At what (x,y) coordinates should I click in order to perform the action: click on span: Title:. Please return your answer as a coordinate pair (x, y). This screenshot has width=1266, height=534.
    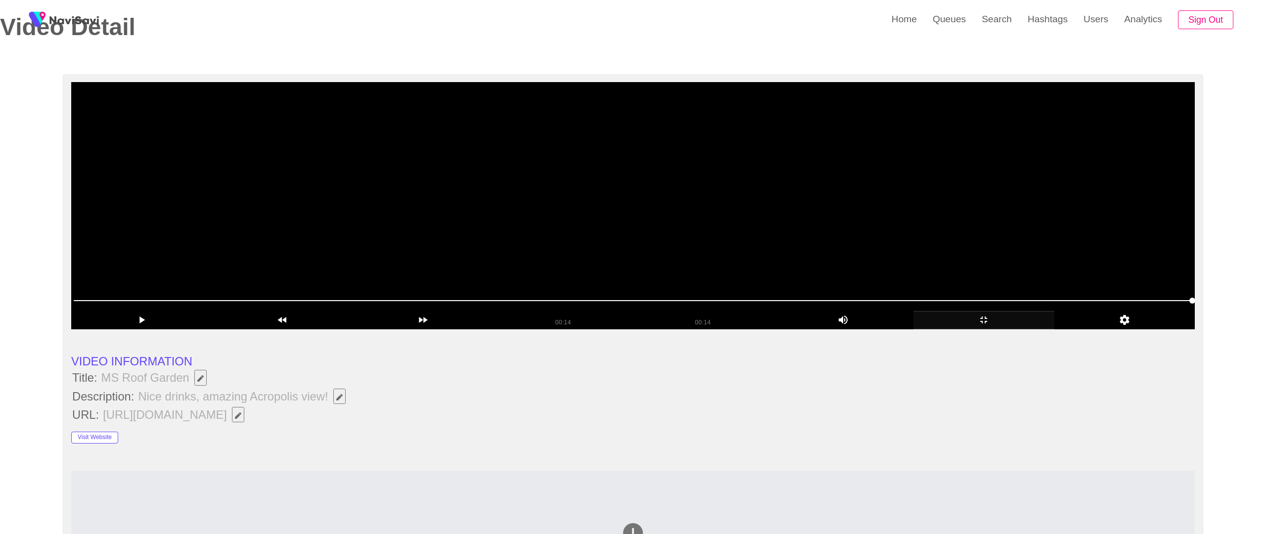
    Looking at the image, I should click on (85, 377).